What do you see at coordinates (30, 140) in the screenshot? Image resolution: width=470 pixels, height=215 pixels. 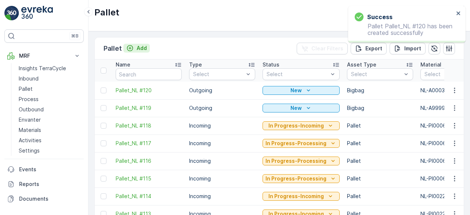 I see `p: Activities` at bounding box center [30, 140].